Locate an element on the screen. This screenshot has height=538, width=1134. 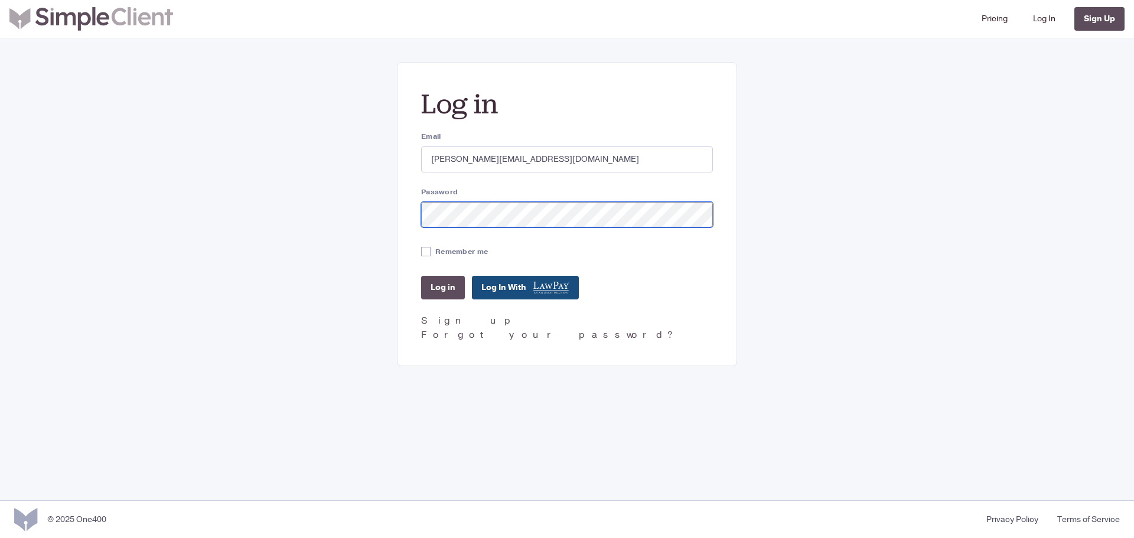
a: Terms of Service is located at coordinates (1083, 519).